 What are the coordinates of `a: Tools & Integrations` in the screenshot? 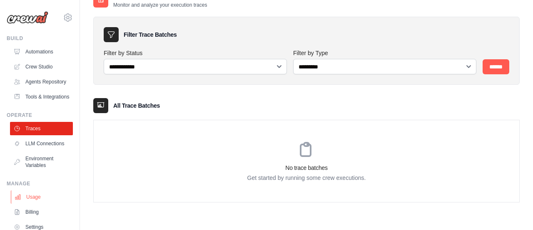 It's located at (41, 97).